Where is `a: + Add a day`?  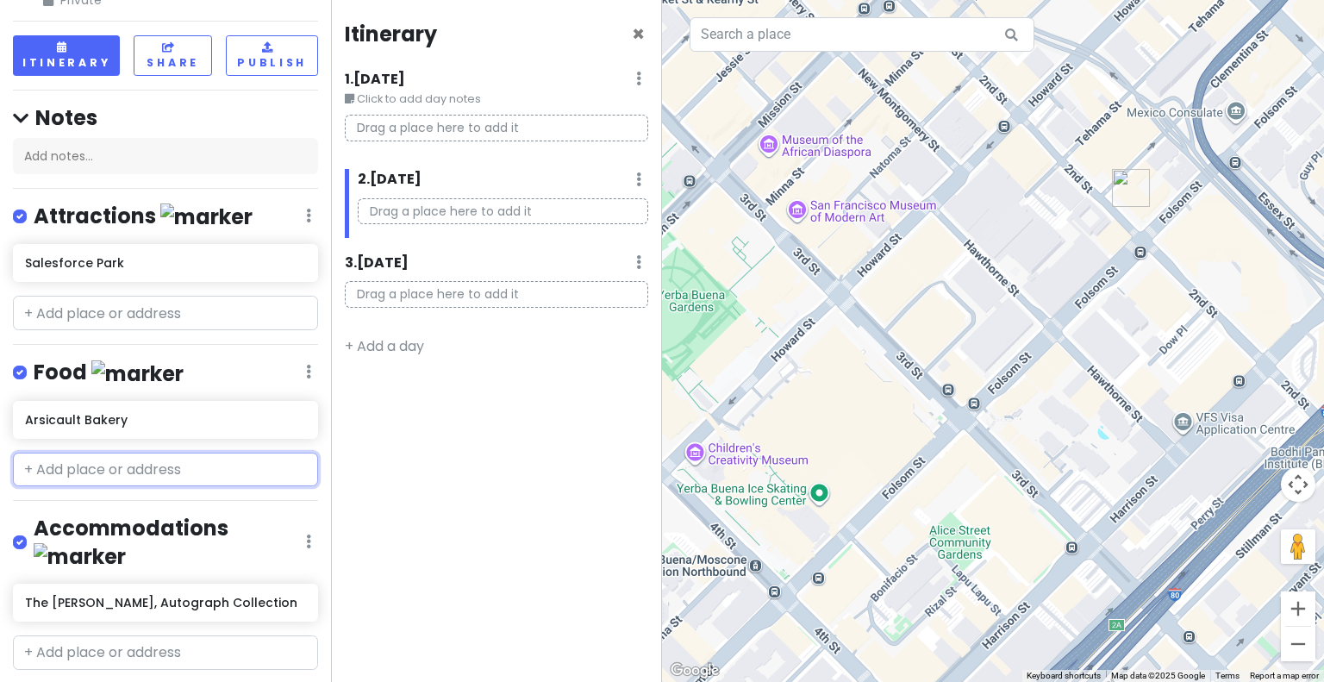
a: + Add a day is located at coordinates (385, 346).